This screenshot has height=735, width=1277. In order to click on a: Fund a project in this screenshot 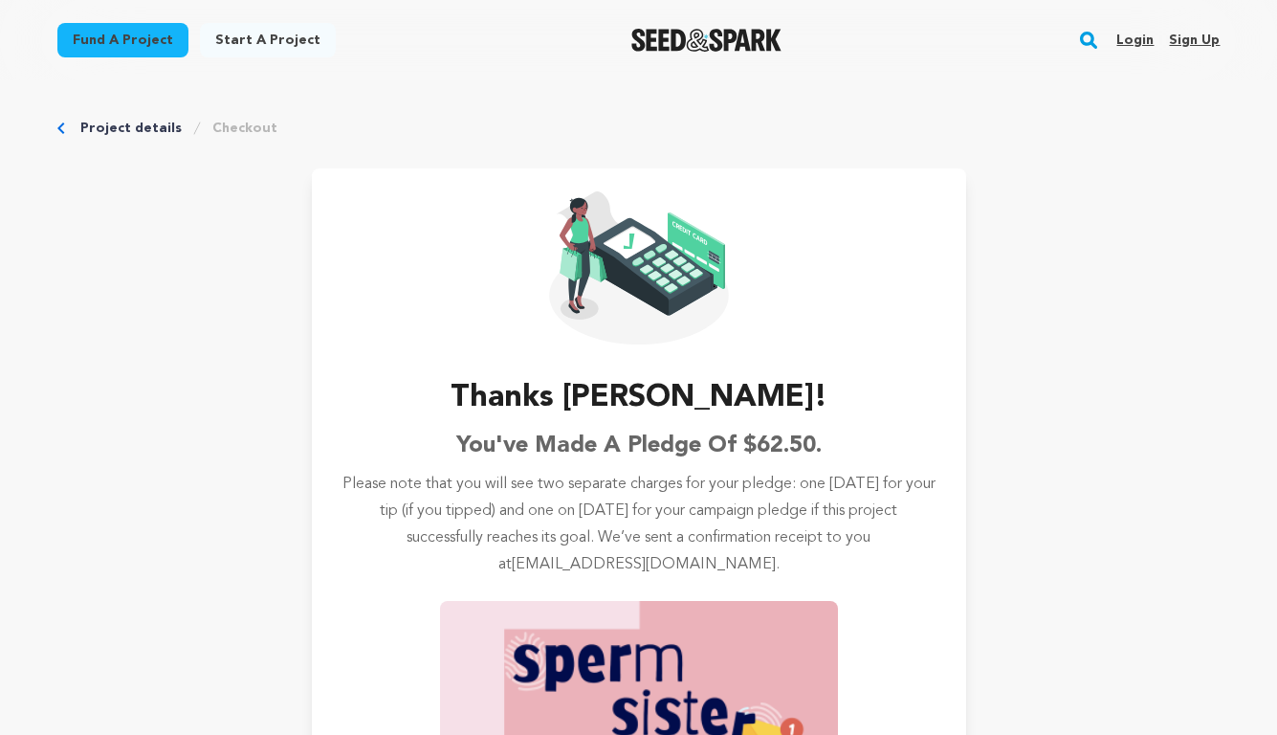, I will do `click(122, 40)`.